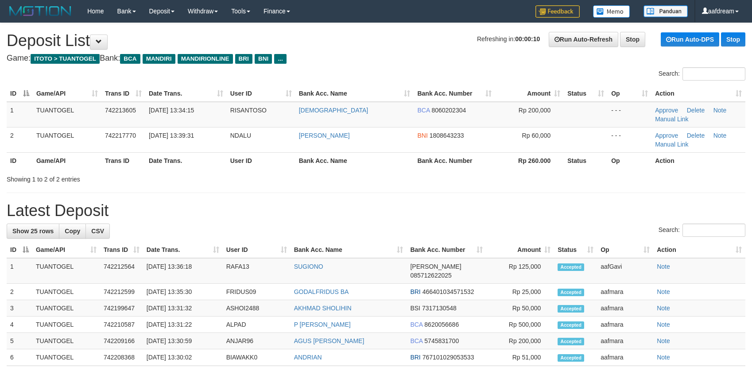  I want to click on td: 6, so click(19, 358).